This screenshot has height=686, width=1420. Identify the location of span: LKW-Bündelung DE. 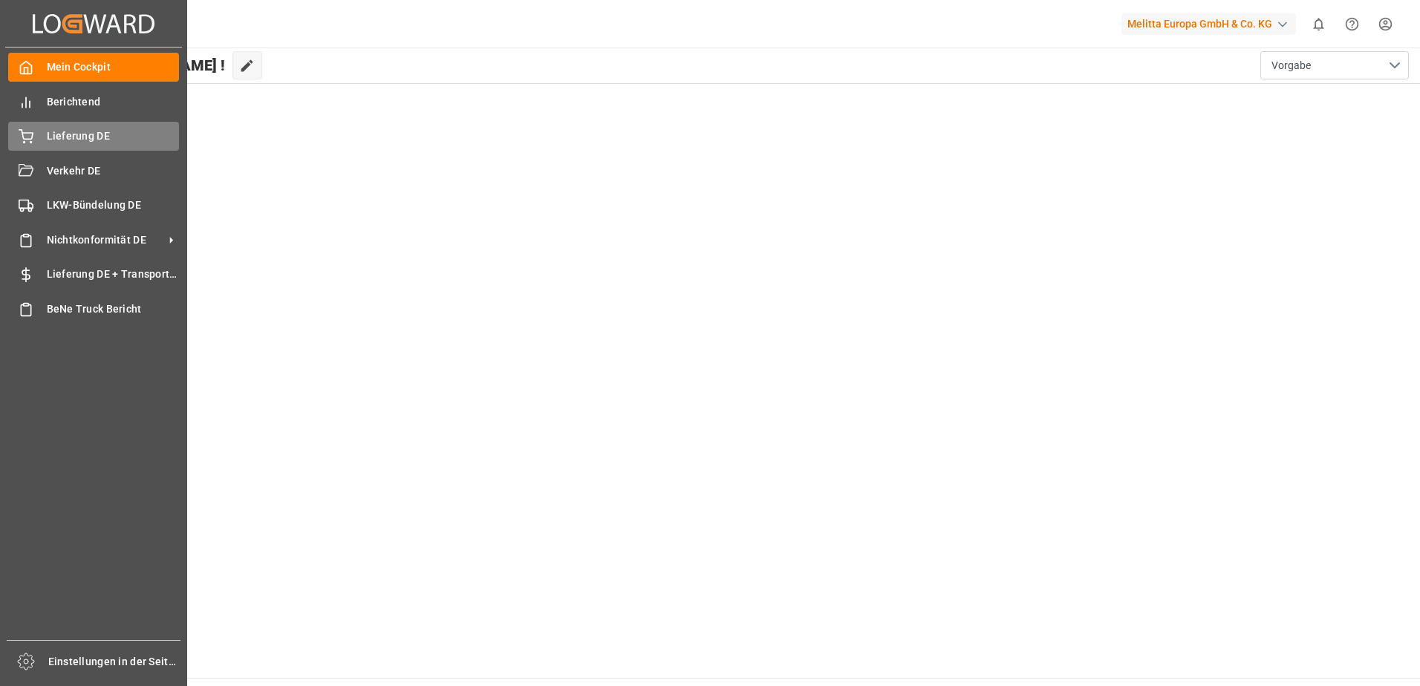
(113, 205).